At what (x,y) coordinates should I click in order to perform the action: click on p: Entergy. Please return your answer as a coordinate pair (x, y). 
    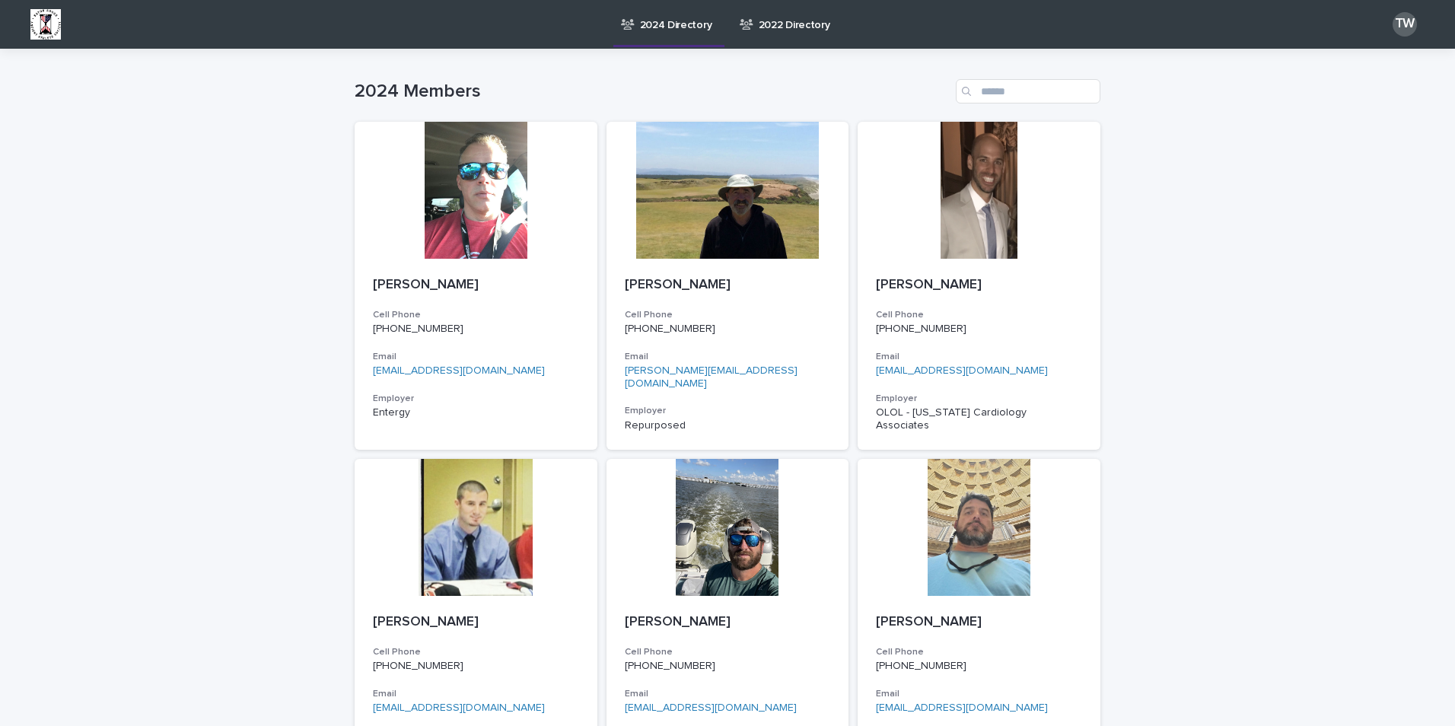
    Looking at the image, I should click on (476, 413).